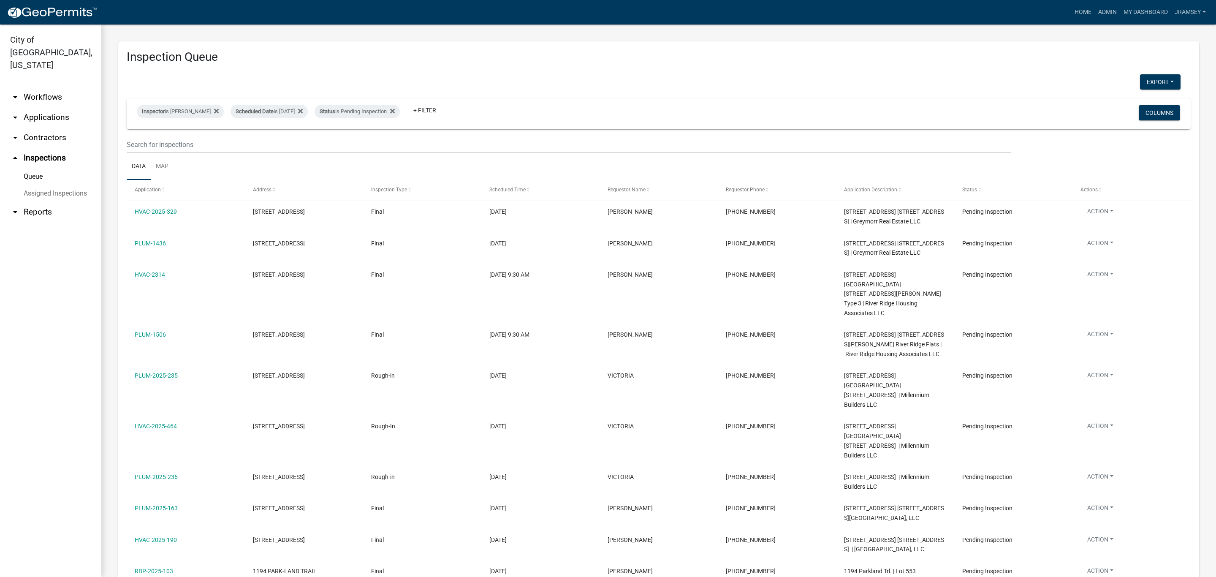  I want to click on span: 5102 WOODSTONE CIRCLE 5102 Woodstone Circle | Woodstone Creek, LLC, so click(894, 544).